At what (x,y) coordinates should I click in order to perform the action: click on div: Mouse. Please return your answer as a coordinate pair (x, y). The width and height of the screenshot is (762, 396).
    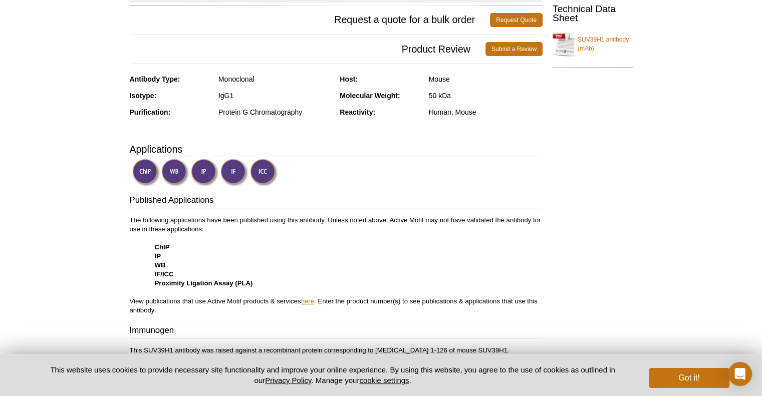
    Looking at the image, I should click on (485, 79).